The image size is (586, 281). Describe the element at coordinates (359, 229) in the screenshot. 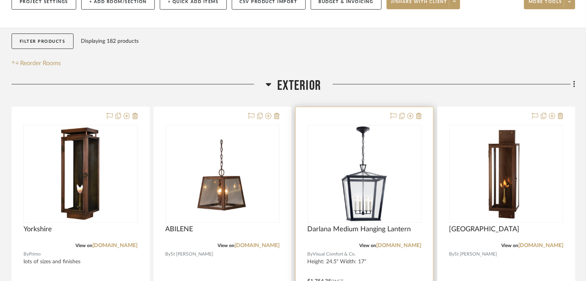

I see `span: Darlana Medium Hanging Lantern` at that location.